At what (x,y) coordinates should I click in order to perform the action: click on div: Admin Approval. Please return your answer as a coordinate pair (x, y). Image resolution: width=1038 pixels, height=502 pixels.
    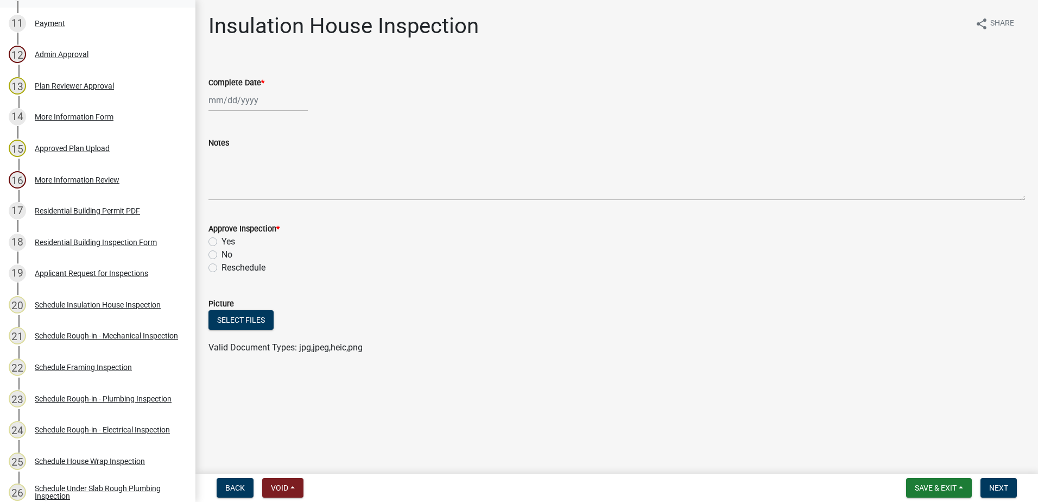
    Looking at the image, I should click on (61, 54).